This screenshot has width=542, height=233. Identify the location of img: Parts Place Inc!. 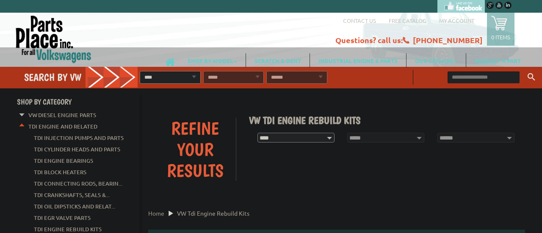
(53, 39).